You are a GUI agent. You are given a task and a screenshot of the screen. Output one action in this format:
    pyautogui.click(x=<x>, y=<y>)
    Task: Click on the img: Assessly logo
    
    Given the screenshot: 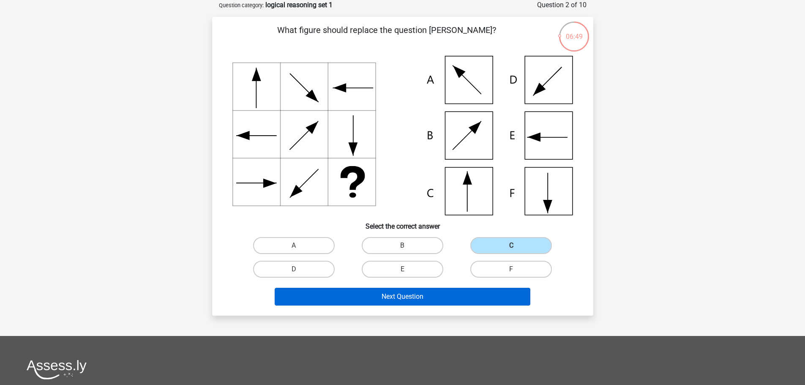 What is the action you would take?
    pyautogui.click(x=57, y=369)
    